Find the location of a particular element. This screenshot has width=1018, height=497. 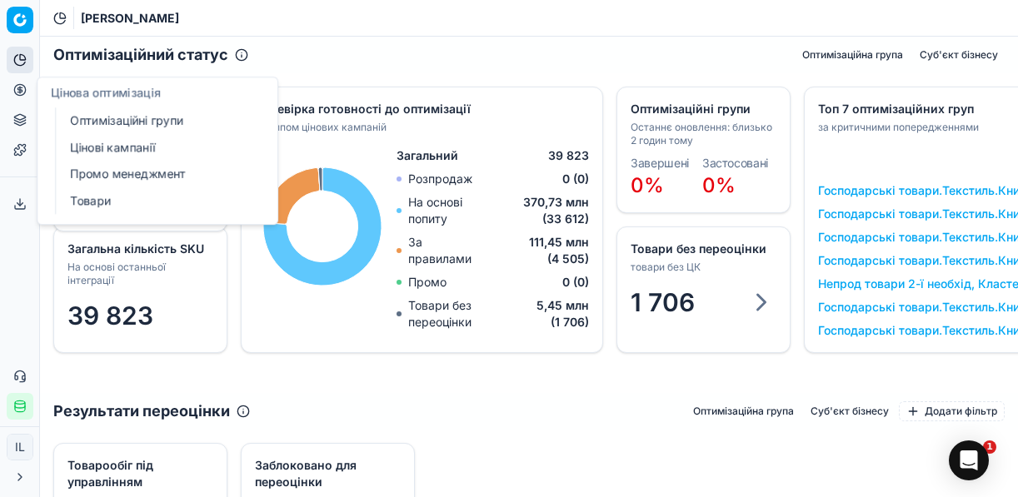

span: 5,45 млн (1 706) is located at coordinates (551, 314).